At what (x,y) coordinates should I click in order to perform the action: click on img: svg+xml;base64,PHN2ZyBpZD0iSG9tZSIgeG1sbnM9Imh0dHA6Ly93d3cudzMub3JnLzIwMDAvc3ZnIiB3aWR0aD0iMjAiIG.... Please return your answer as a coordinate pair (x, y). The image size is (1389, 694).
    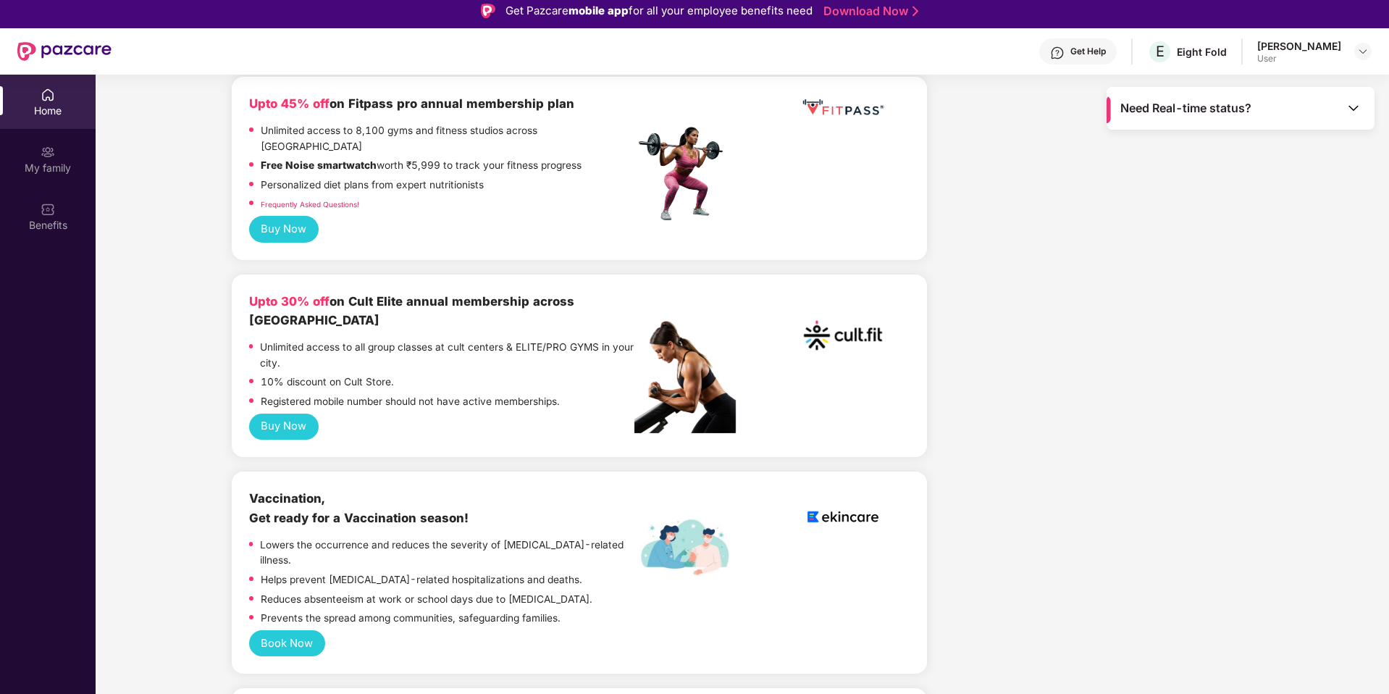
    Looking at the image, I should click on (48, 95).